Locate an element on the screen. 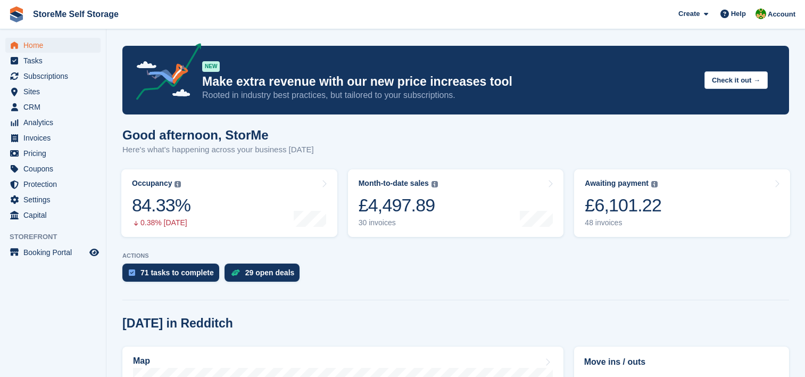 Image resolution: width=805 pixels, height=377 pixels. span: Pricing is located at coordinates (55, 153).